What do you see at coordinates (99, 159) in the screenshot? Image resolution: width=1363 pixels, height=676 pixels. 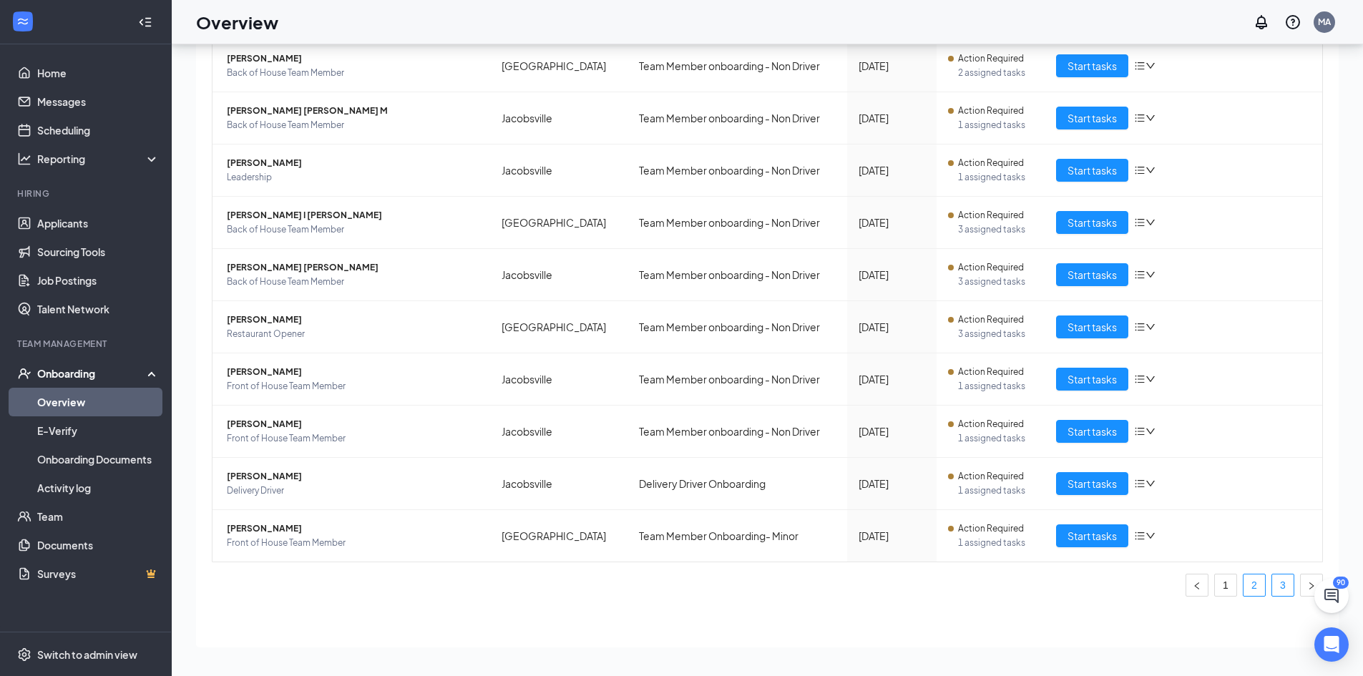 I see `div: Reporting` at bounding box center [99, 159].